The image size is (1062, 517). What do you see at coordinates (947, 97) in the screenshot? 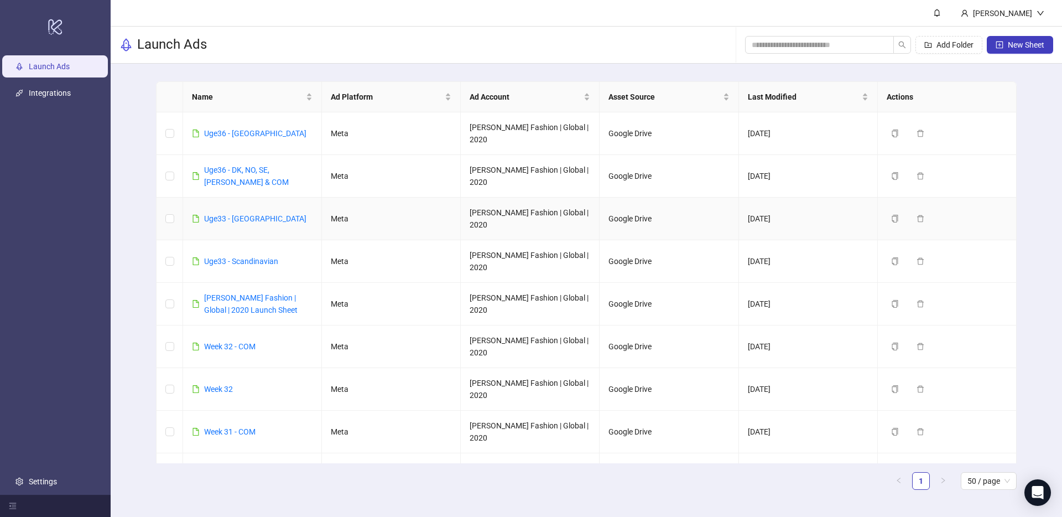
I see `th: Actions` at bounding box center [947, 97].